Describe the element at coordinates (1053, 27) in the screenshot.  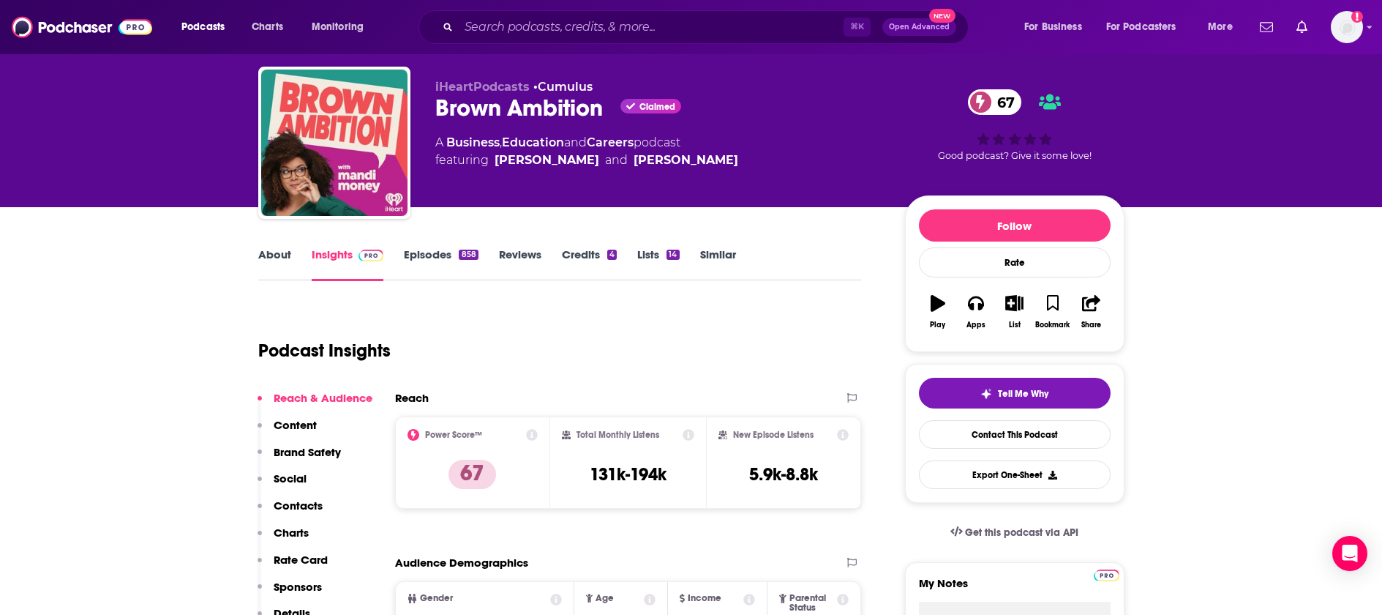
I see `span: For Business` at that location.